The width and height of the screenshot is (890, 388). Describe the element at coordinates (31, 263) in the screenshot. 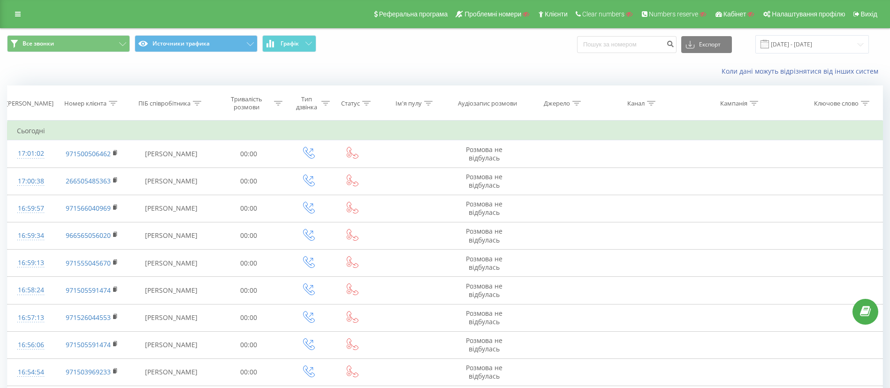

I see `div: 16:59:13` at that location.